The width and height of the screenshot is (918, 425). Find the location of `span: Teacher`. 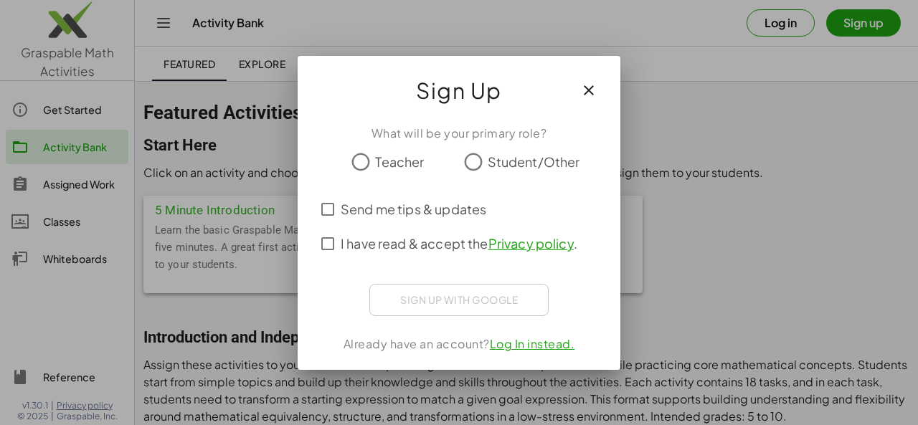

span: Teacher is located at coordinates (400, 161).